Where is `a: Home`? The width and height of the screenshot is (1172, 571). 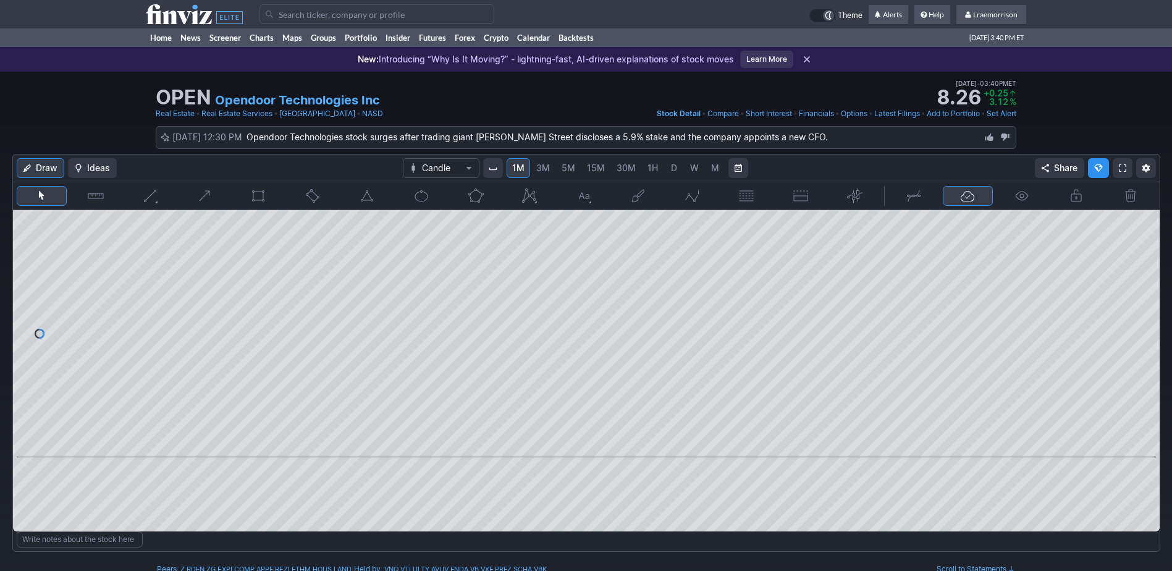 a: Home is located at coordinates (161, 38).